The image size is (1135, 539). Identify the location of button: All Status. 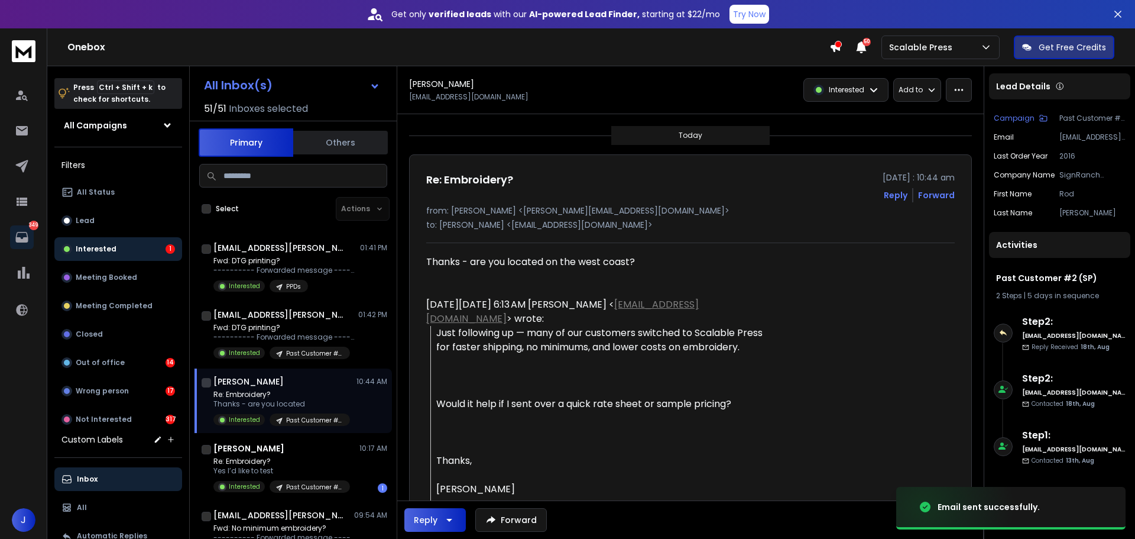
(118, 192).